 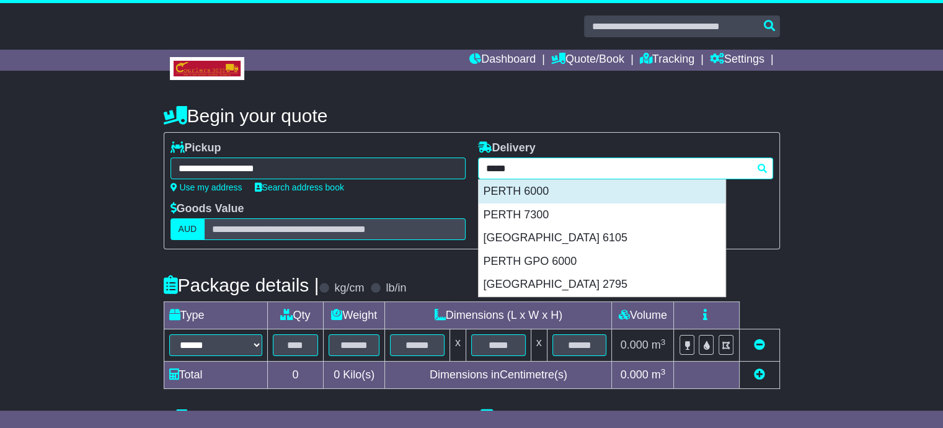 What do you see at coordinates (472, 115) in the screenshot?
I see `h4: Begin your quote` at bounding box center [472, 115].